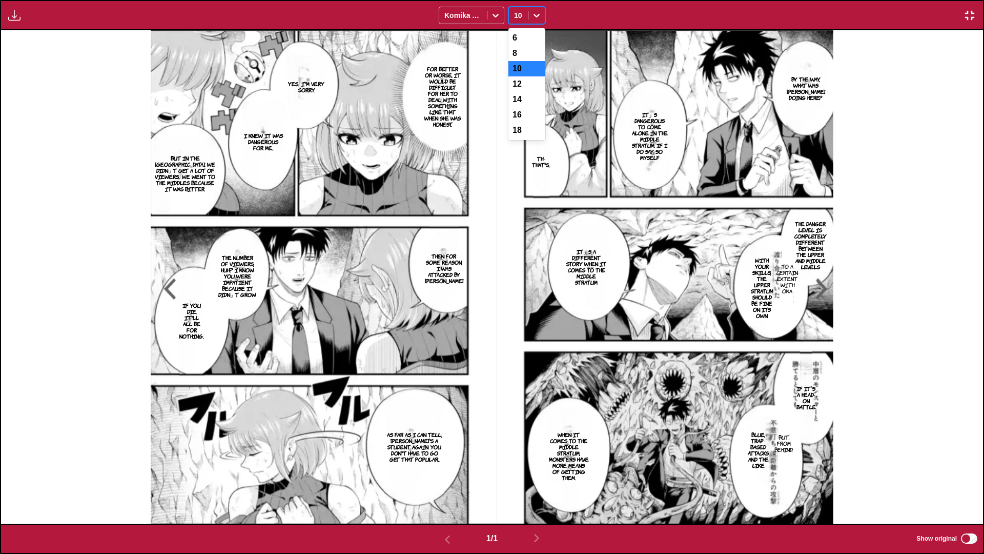 The image size is (984, 554). What do you see at coordinates (537, 538) in the screenshot?
I see `img: Next page` at bounding box center [537, 538].